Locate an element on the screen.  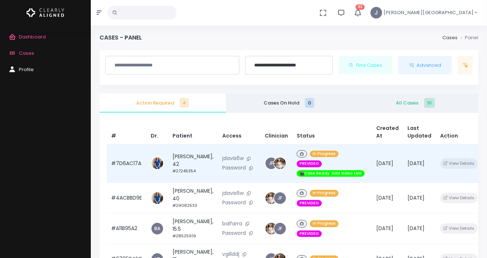
img: Logo Horizontal is located at coordinates (45, 13).